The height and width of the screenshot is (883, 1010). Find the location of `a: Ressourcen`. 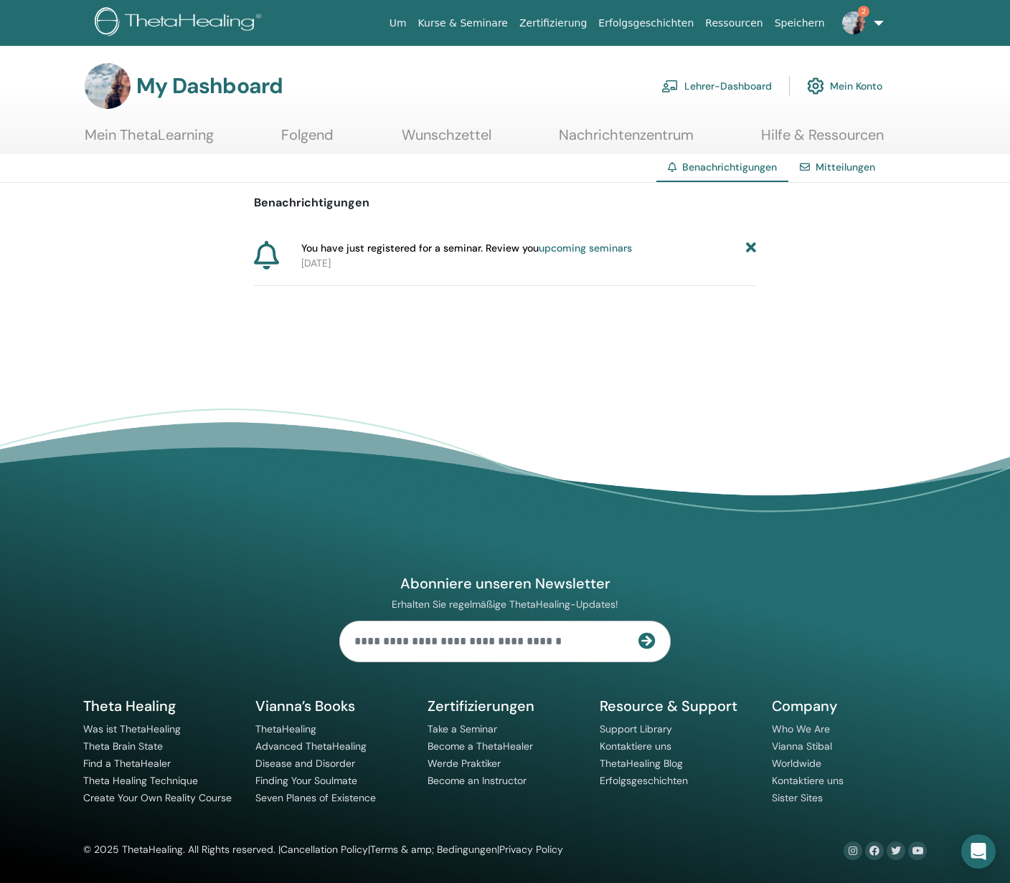

a: Ressourcen is located at coordinates (734, 23).